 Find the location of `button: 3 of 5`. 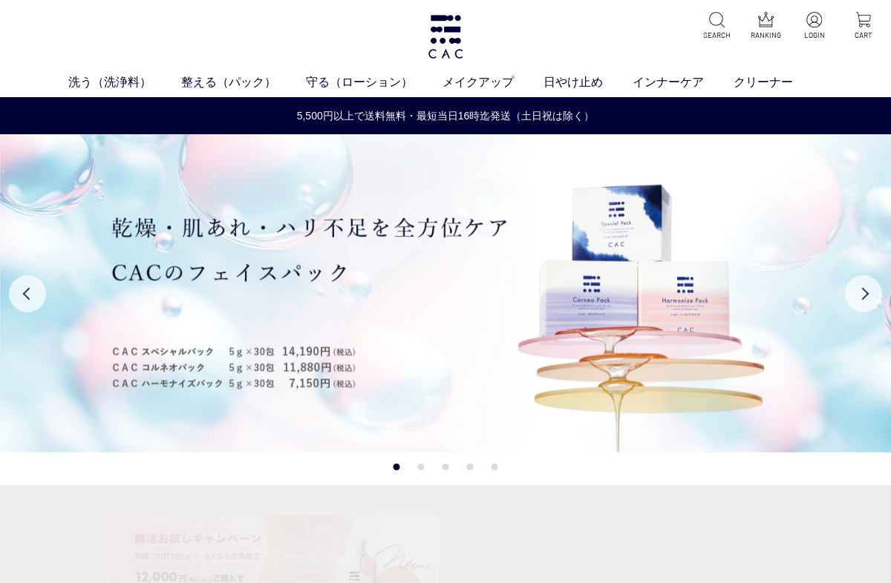

button: 3 of 5 is located at coordinates (445, 467).